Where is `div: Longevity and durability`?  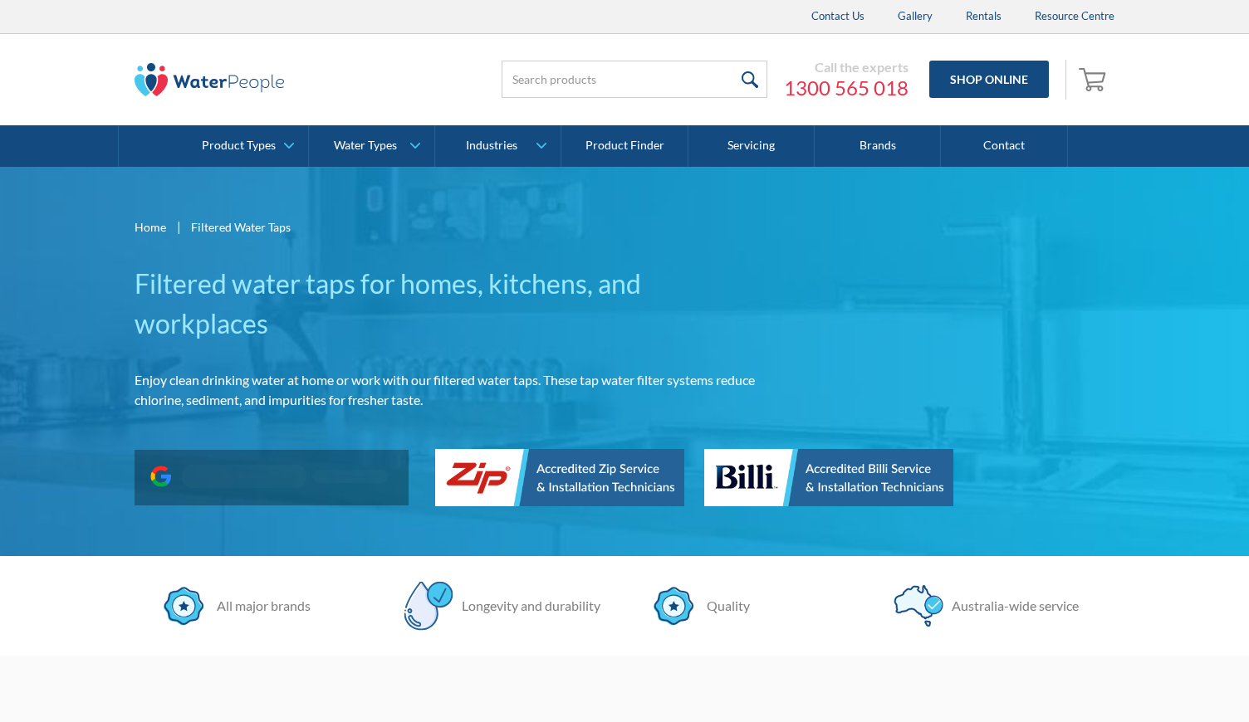
div: Longevity and durability is located at coordinates (526, 606).